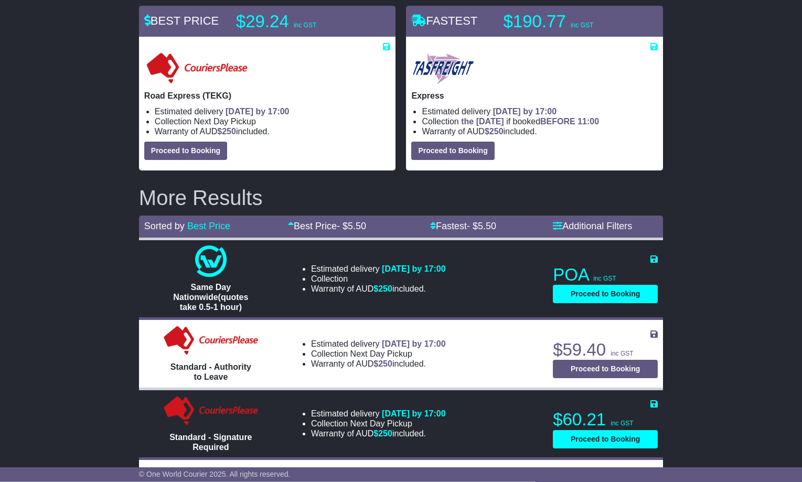 The image size is (802, 482). What do you see at coordinates (530, 121) in the screenshot?
I see `span: if booked` at bounding box center [530, 121].